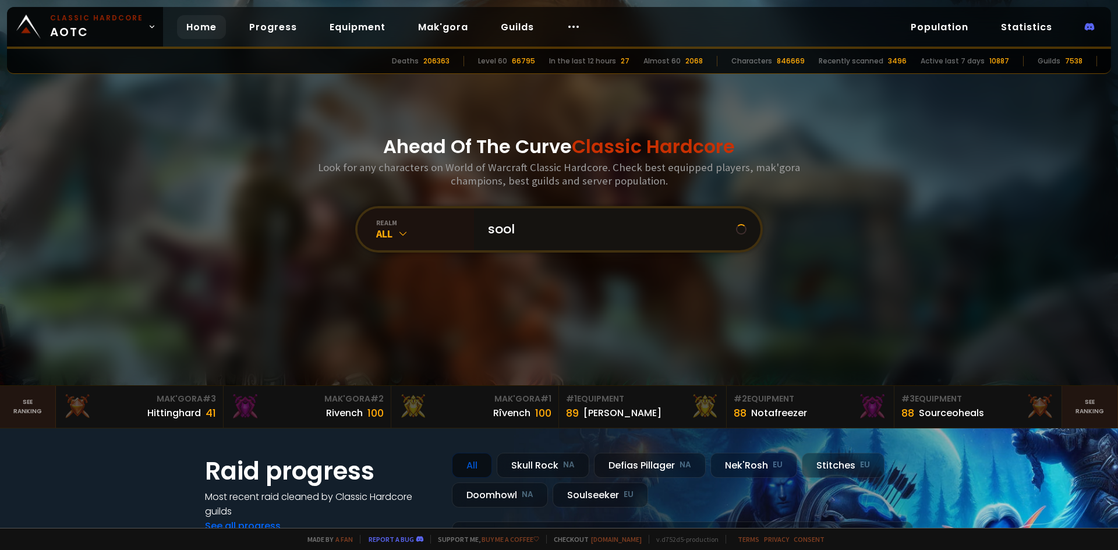 The width and height of the screenshot is (1118, 550). I want to click on div: 89, so click(573, 413).